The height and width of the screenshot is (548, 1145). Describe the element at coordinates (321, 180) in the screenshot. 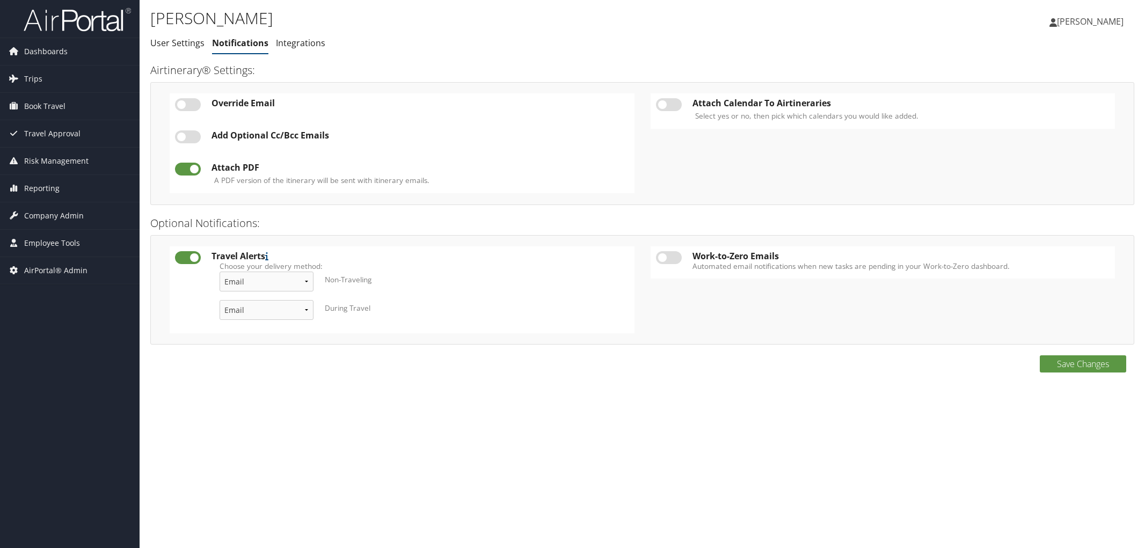

I see `label: A PDF version of the itinerary will be sent with itinerary emails.` at that location.